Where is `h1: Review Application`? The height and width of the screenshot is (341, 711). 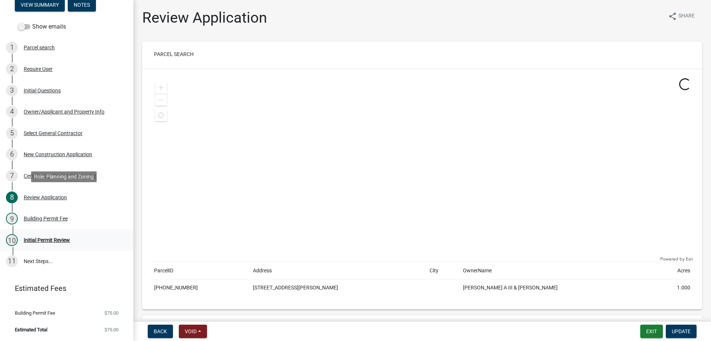 h1: Review Application is located at coordinates (205, 18).